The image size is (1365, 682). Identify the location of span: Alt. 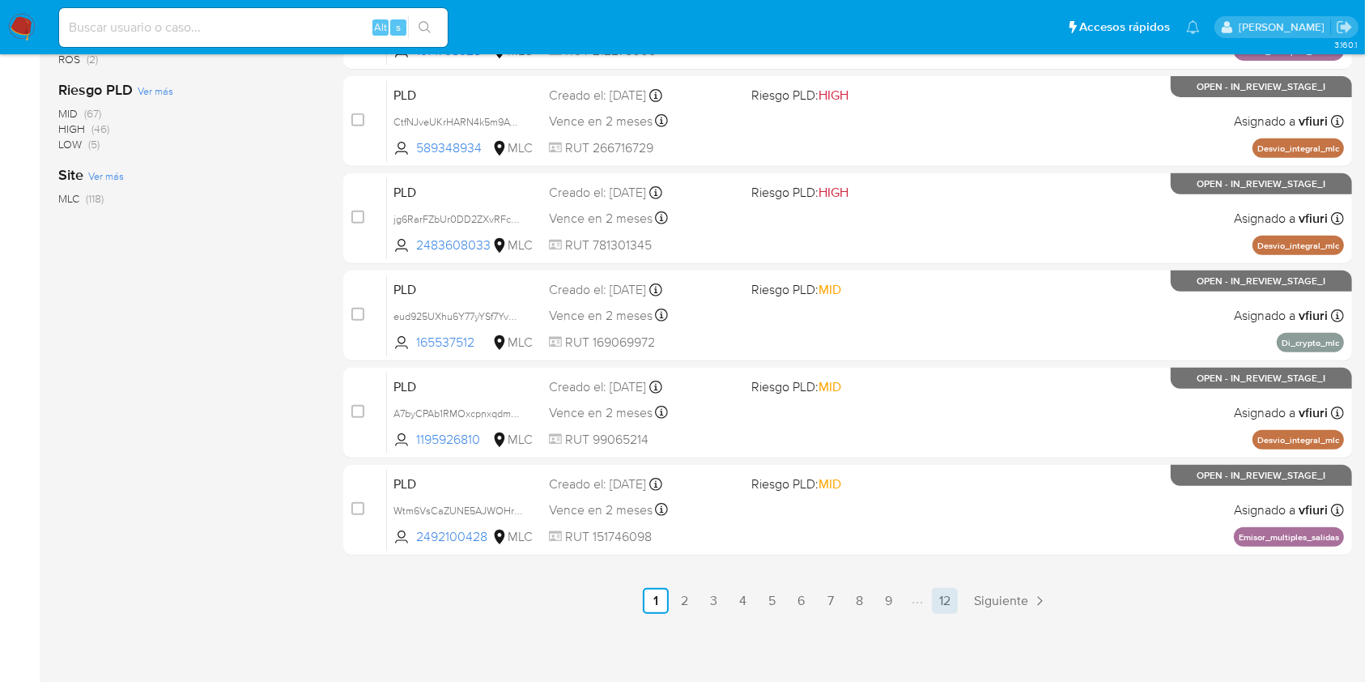
(381, 27).